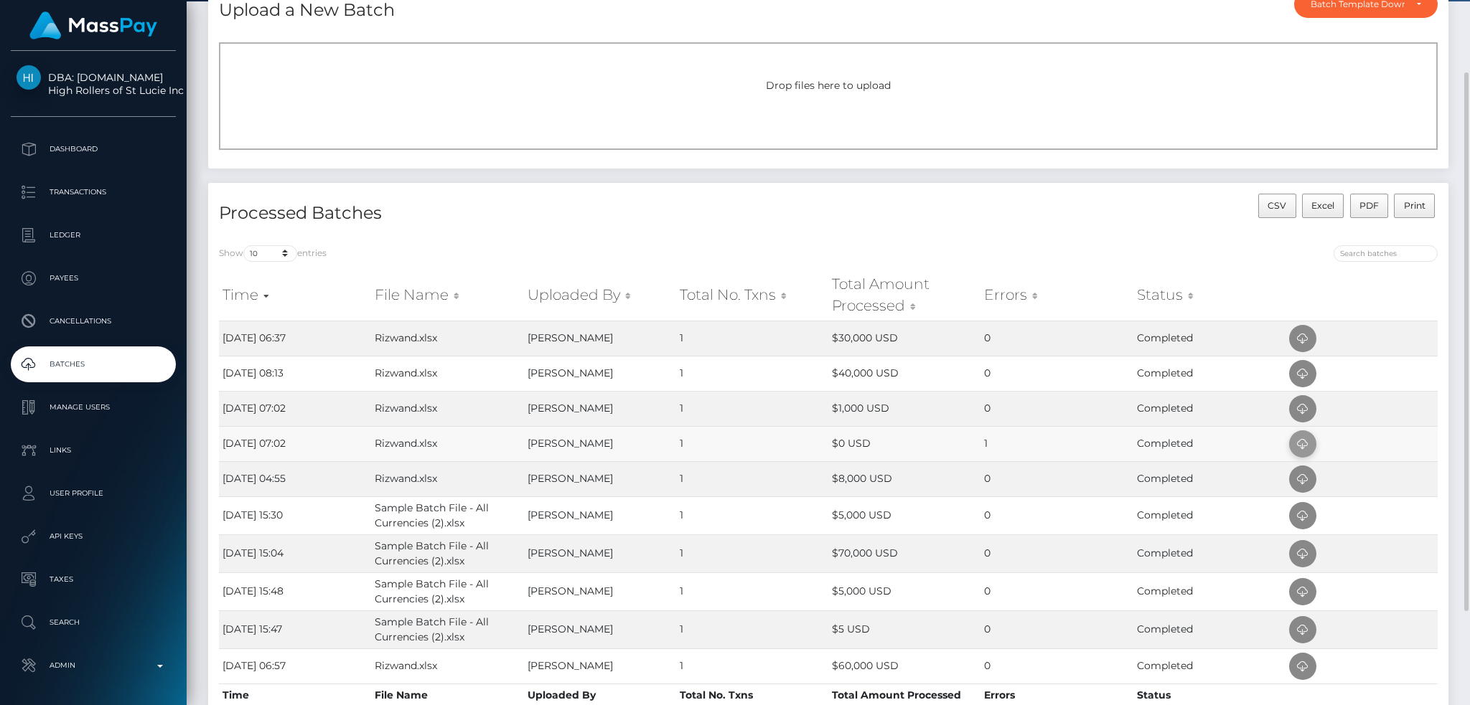 This screenshot has width=1470, height=705. What do you see at coordinates (93, 494) in the screenshot?
I see `a: User Profile` at bounding box center [93, 494].